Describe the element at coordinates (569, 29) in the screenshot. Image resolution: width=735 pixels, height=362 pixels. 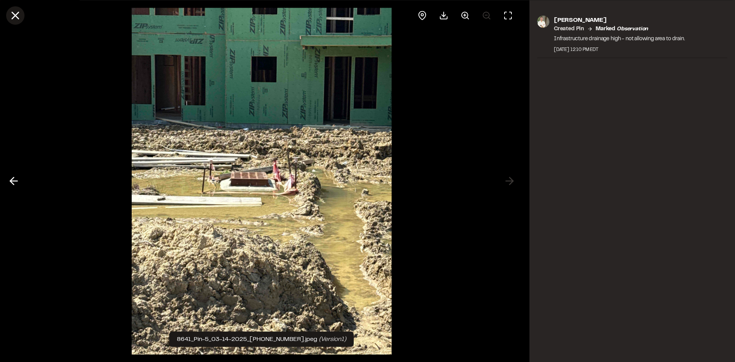
I see `p: Created Pin` at that location.